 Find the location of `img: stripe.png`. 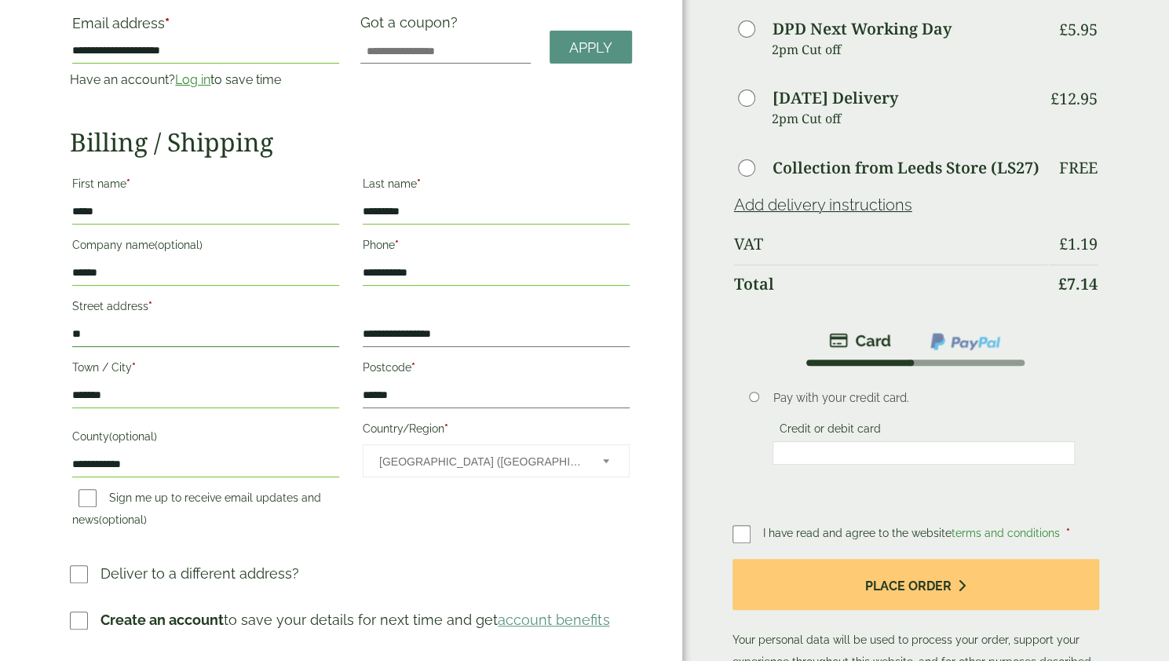

img: stripe.png is located at coordinates (860, 341).